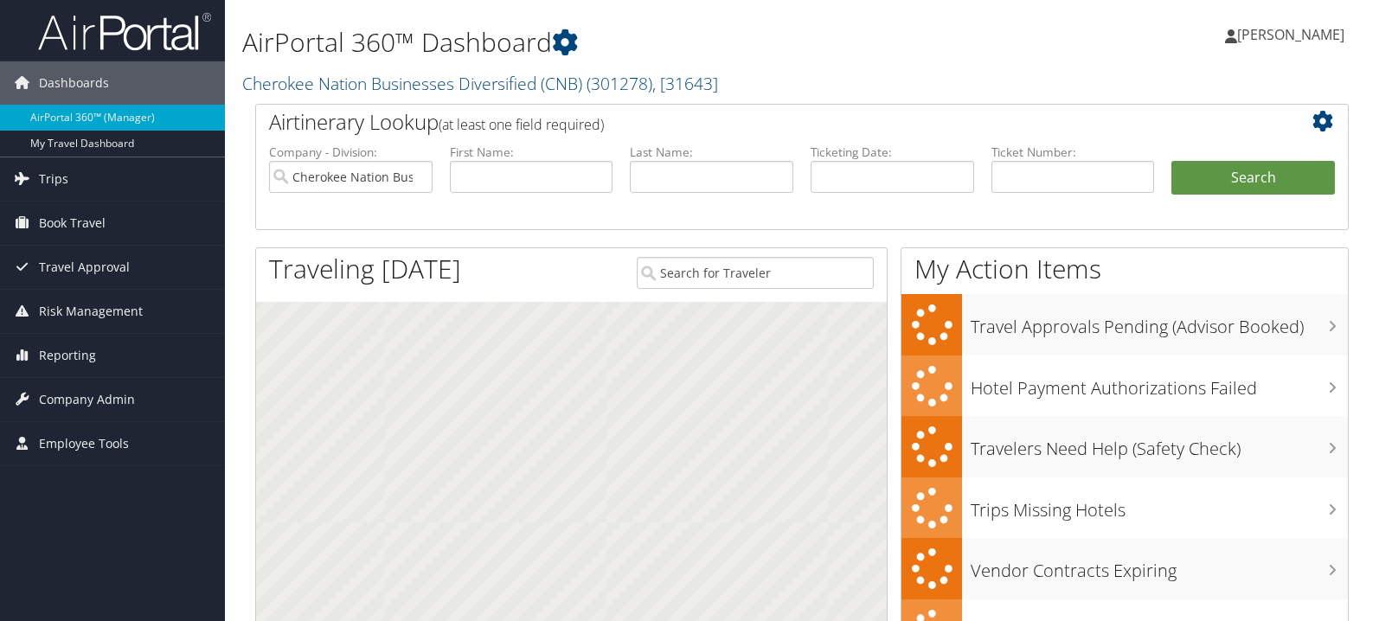 The height and width of the screenshot is (621, 1379). I want to click on h3: Vendor Contracts Expiring, so click(1159, 567).